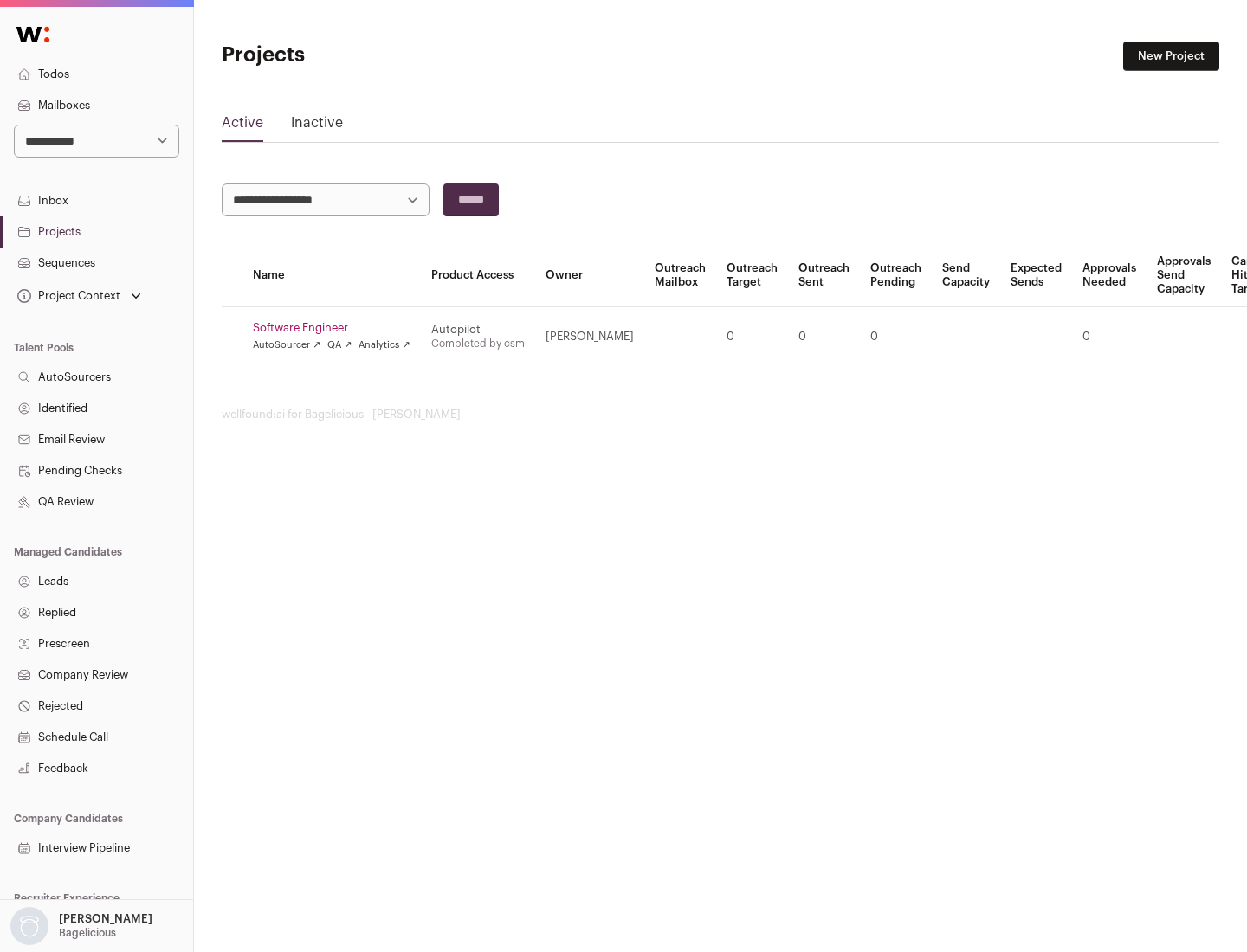  What do you see at coordinates (1170, 56) in the screenshot?
I see `a: New Project` at bounding box center [1170, 56].